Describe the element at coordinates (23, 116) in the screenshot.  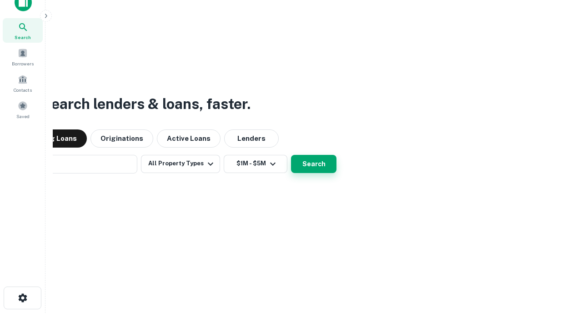
I see `span: Saved` at that location.